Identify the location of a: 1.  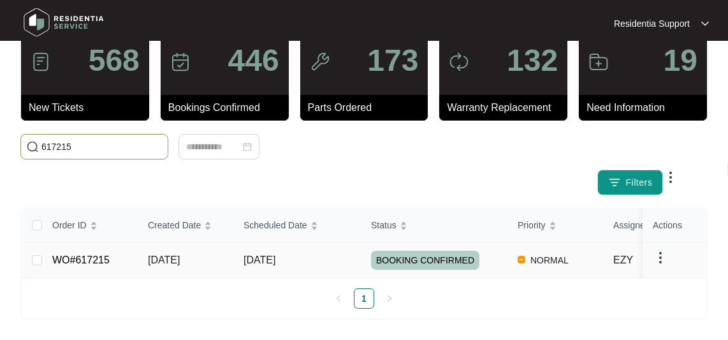
(364, 299).